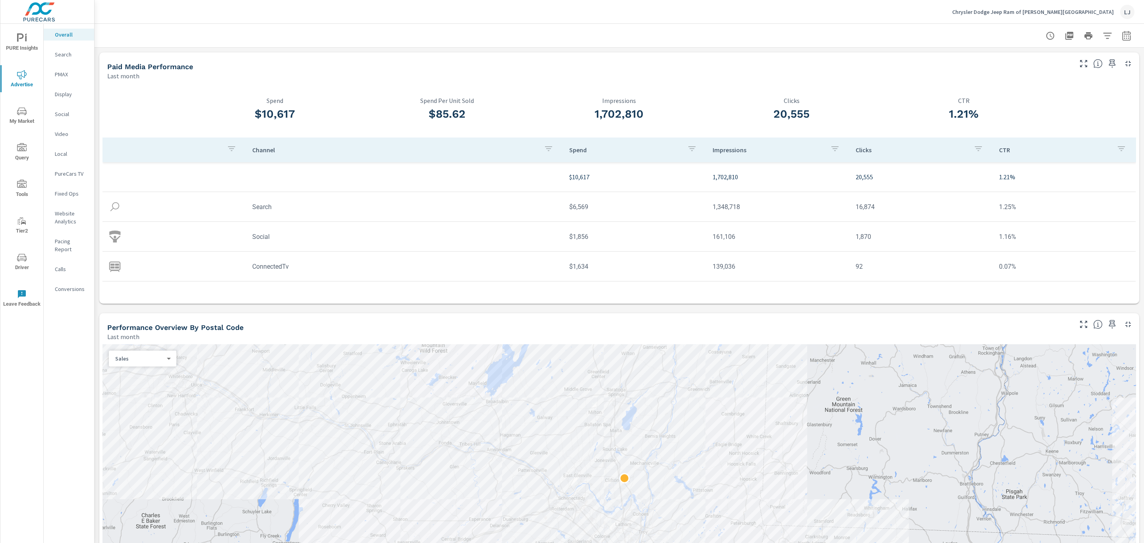 Image resolution: width=1144 pixels, height=543 pixels. Describe the element at coordinates (22, 43) in the screenshot. I see `span: PURE Insights` at that location.